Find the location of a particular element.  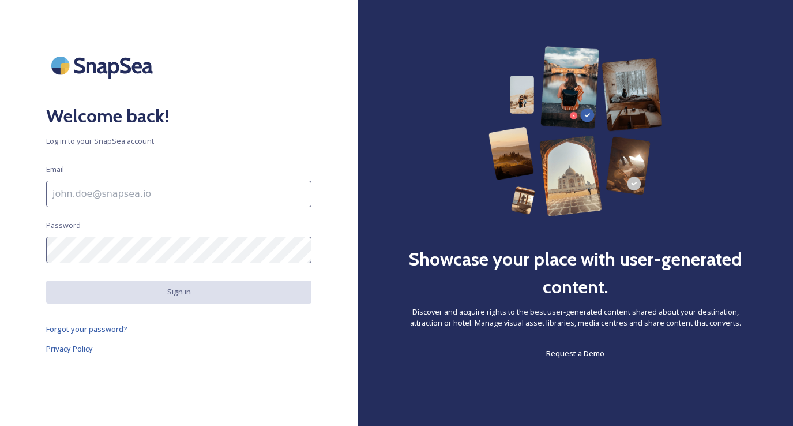

span: Discover and acquire rights to the best user-generated content shared about your destination, att... is located at coordinates (575, 317).